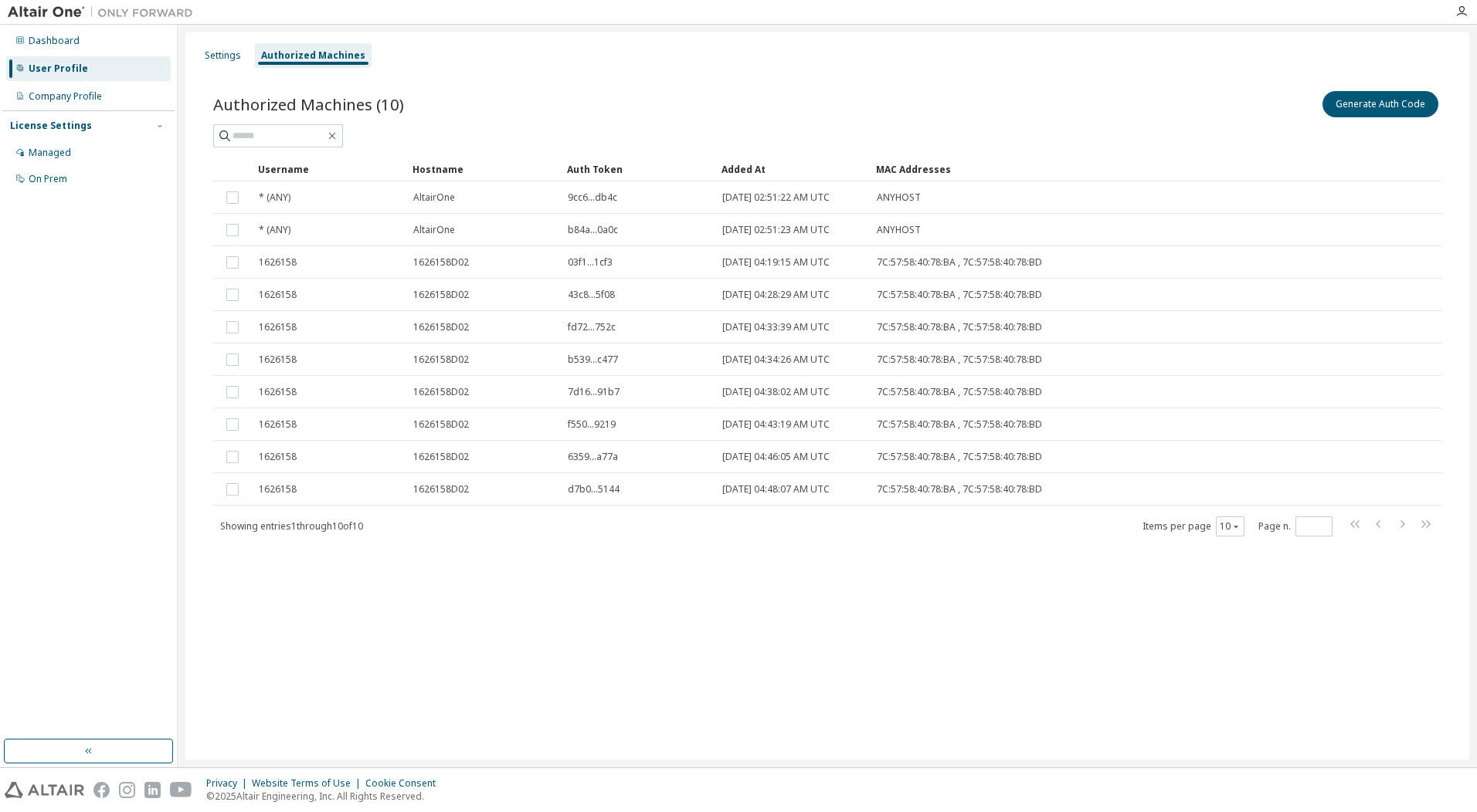  Describe the element at coordinates (593, 490) in the screenshot. I see `span: d7b0...5144` at that location.